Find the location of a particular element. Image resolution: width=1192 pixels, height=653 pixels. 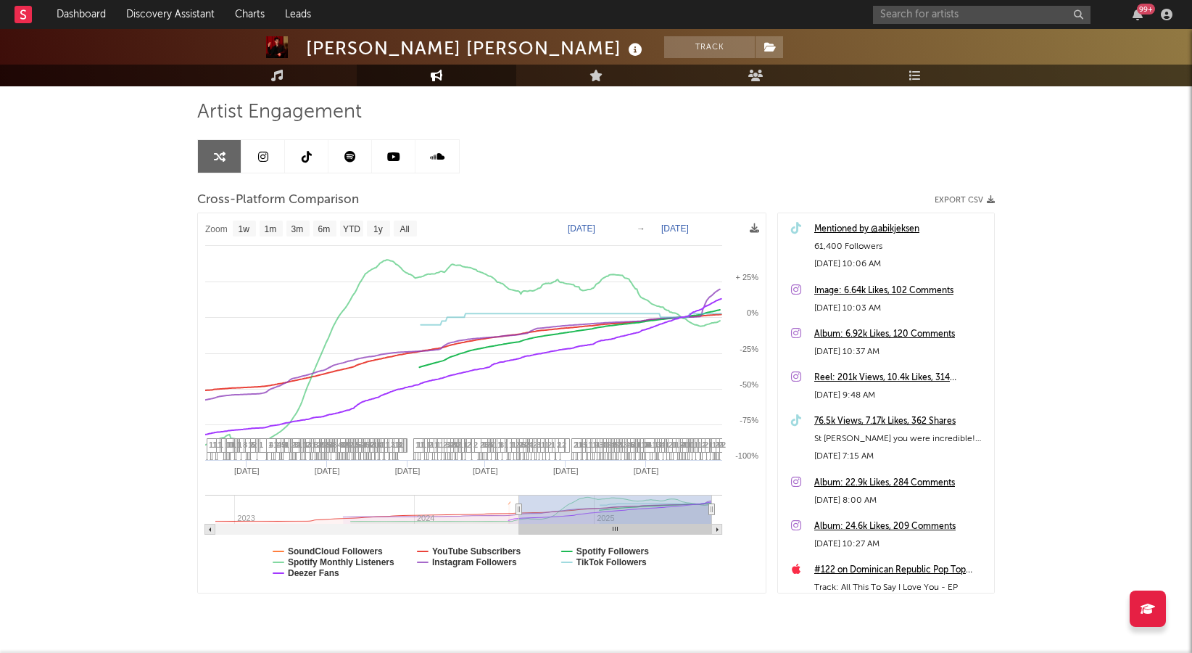

text: YouTube Subscribers is located at coordinates (476, 551).